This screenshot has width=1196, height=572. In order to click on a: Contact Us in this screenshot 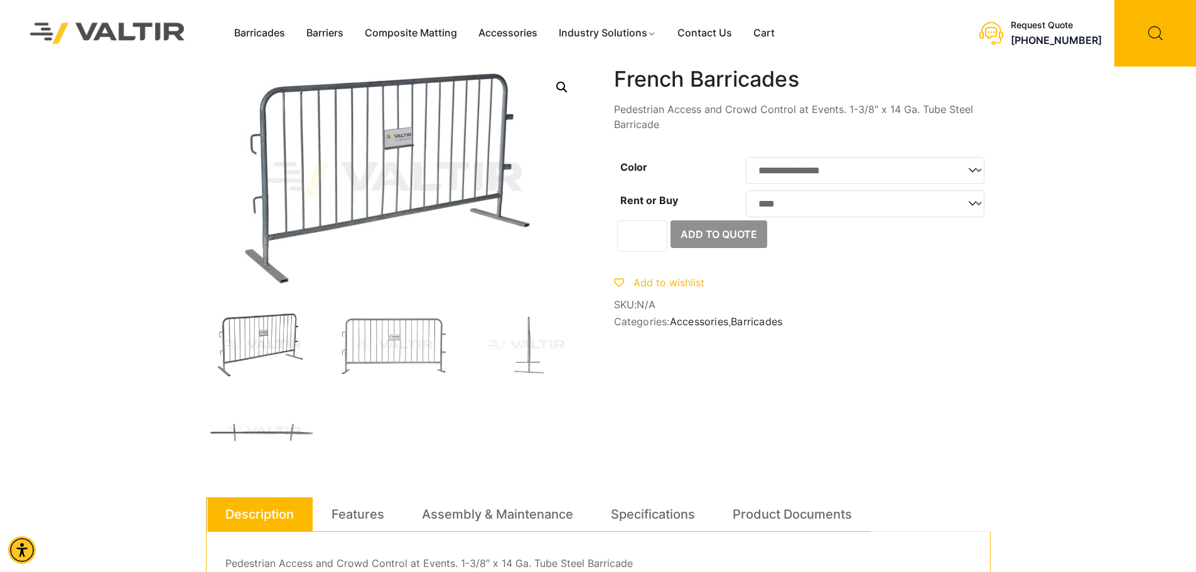, I will do `click(705, 33)`.